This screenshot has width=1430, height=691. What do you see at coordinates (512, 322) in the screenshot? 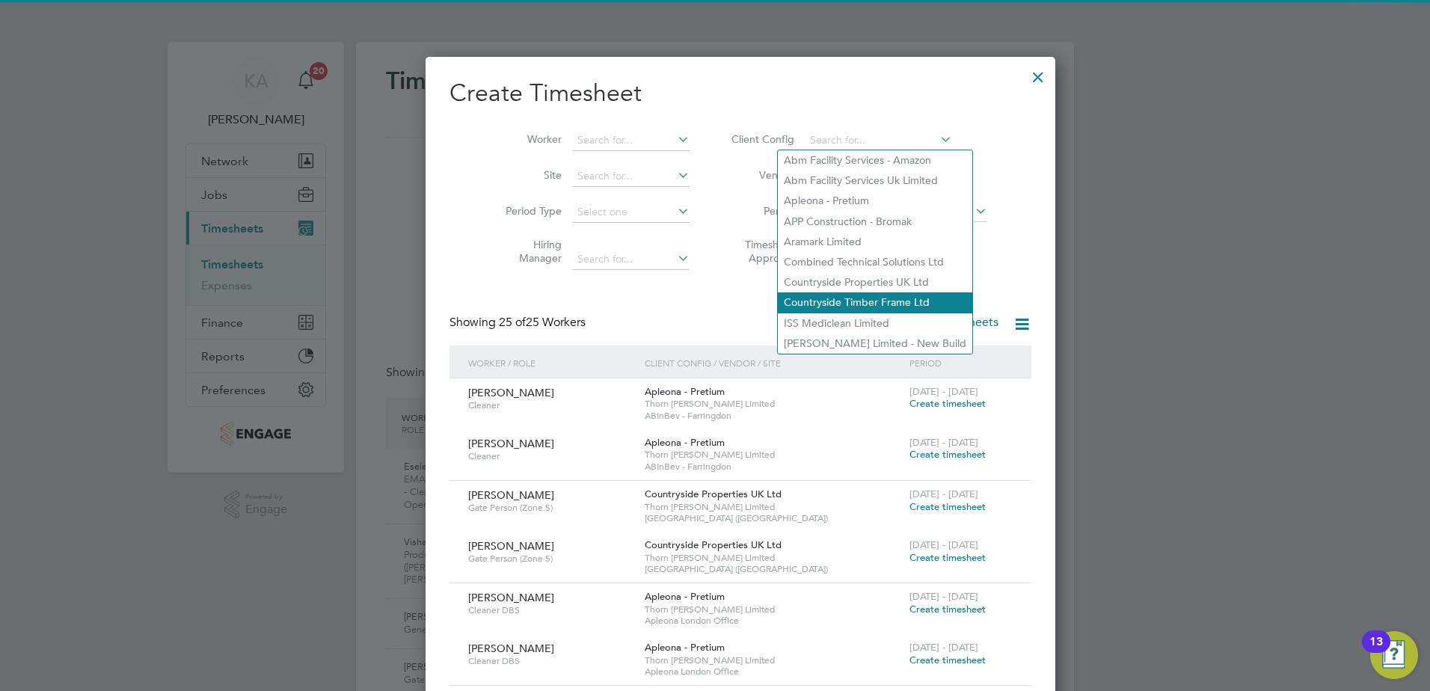
I see `span: 25 of` at bounding box center [512, 322].